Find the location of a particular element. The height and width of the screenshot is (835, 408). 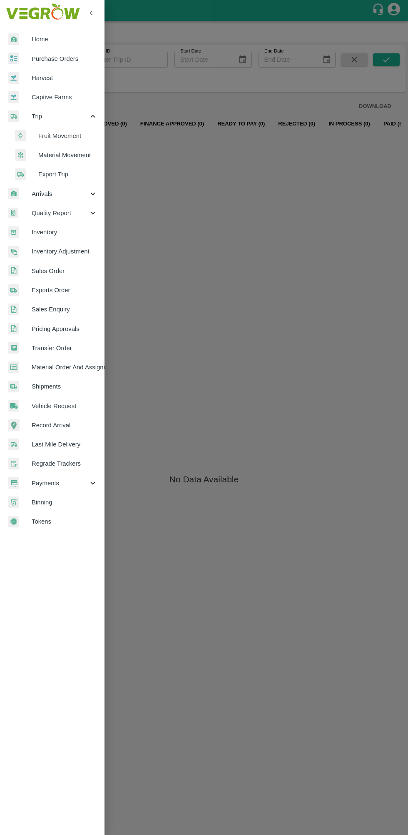

img: qualityReport is located at coordinates (13, 213).